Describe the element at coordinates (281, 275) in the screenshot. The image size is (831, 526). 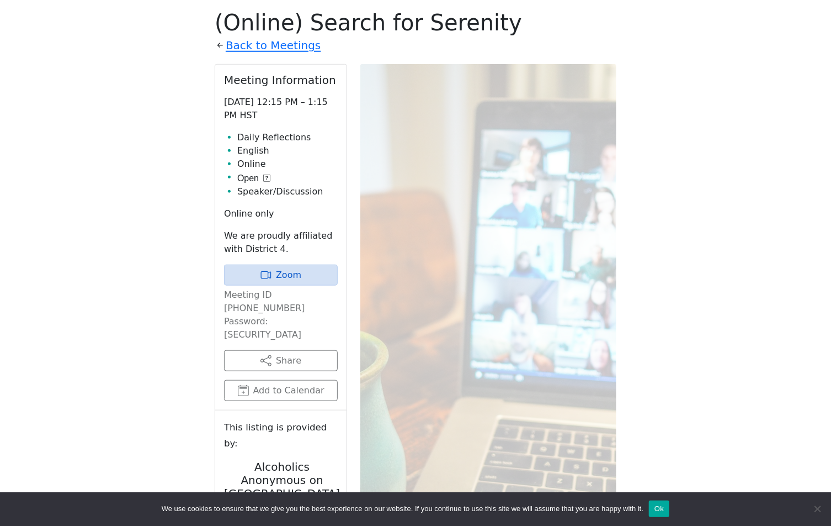
I see `a: Zoom` at that location.